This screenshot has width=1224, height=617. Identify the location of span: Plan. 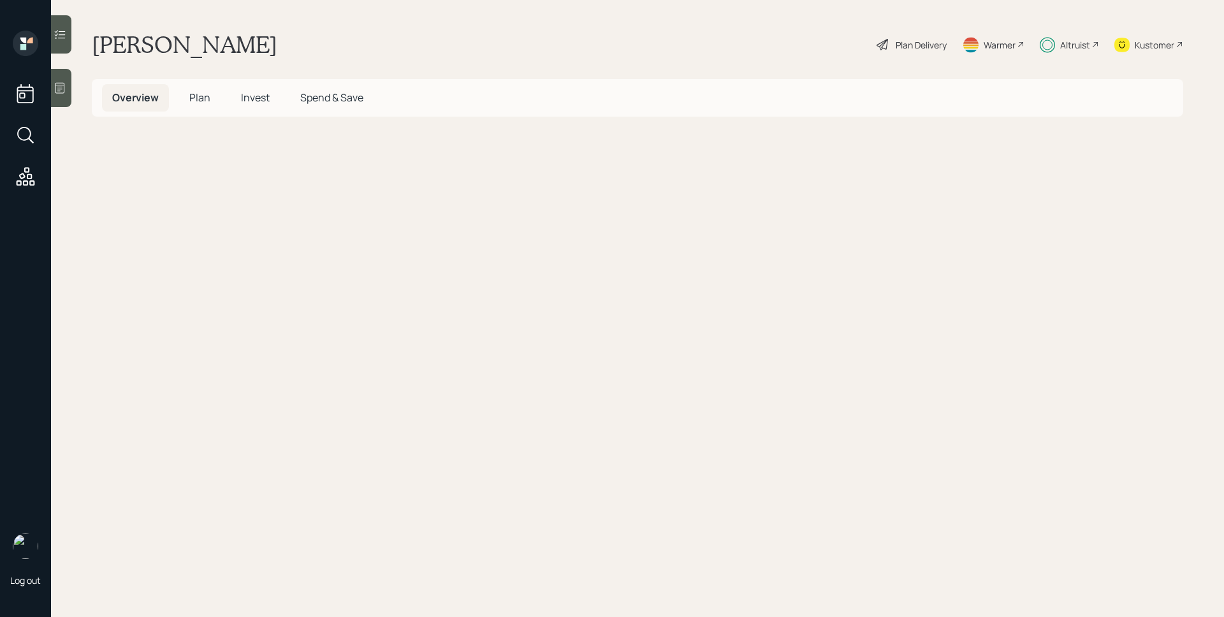
(199, 98).